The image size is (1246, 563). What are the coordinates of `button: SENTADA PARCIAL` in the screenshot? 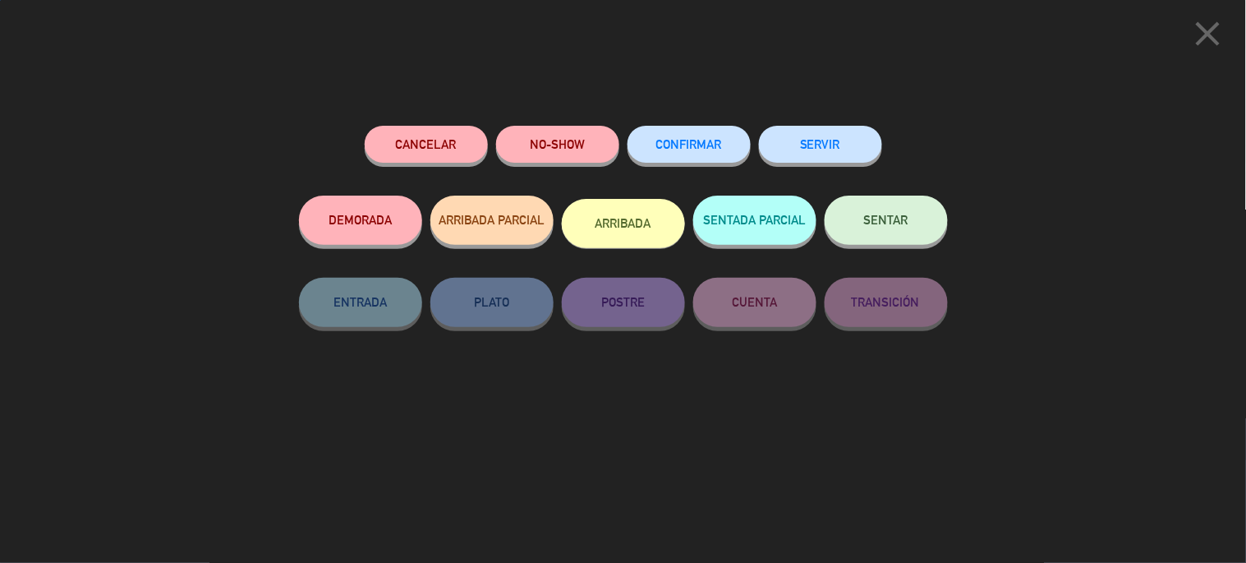 It's located at (755, 220).